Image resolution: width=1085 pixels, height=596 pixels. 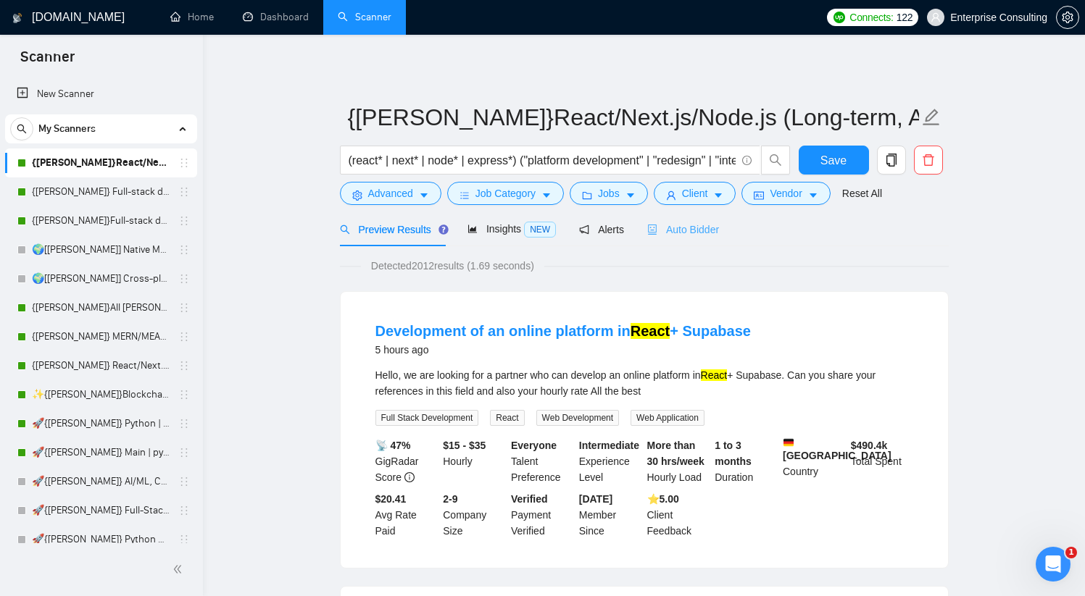 I want to click on button: copy, so click(x=891, y=160).